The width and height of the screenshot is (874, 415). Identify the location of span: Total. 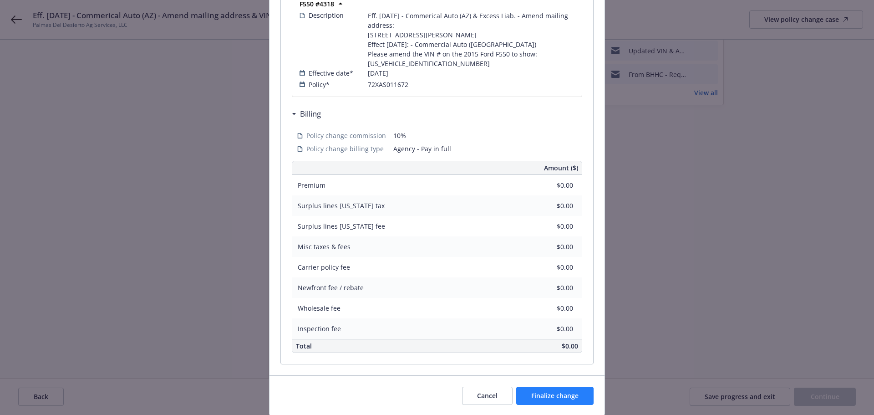
(304, 346).